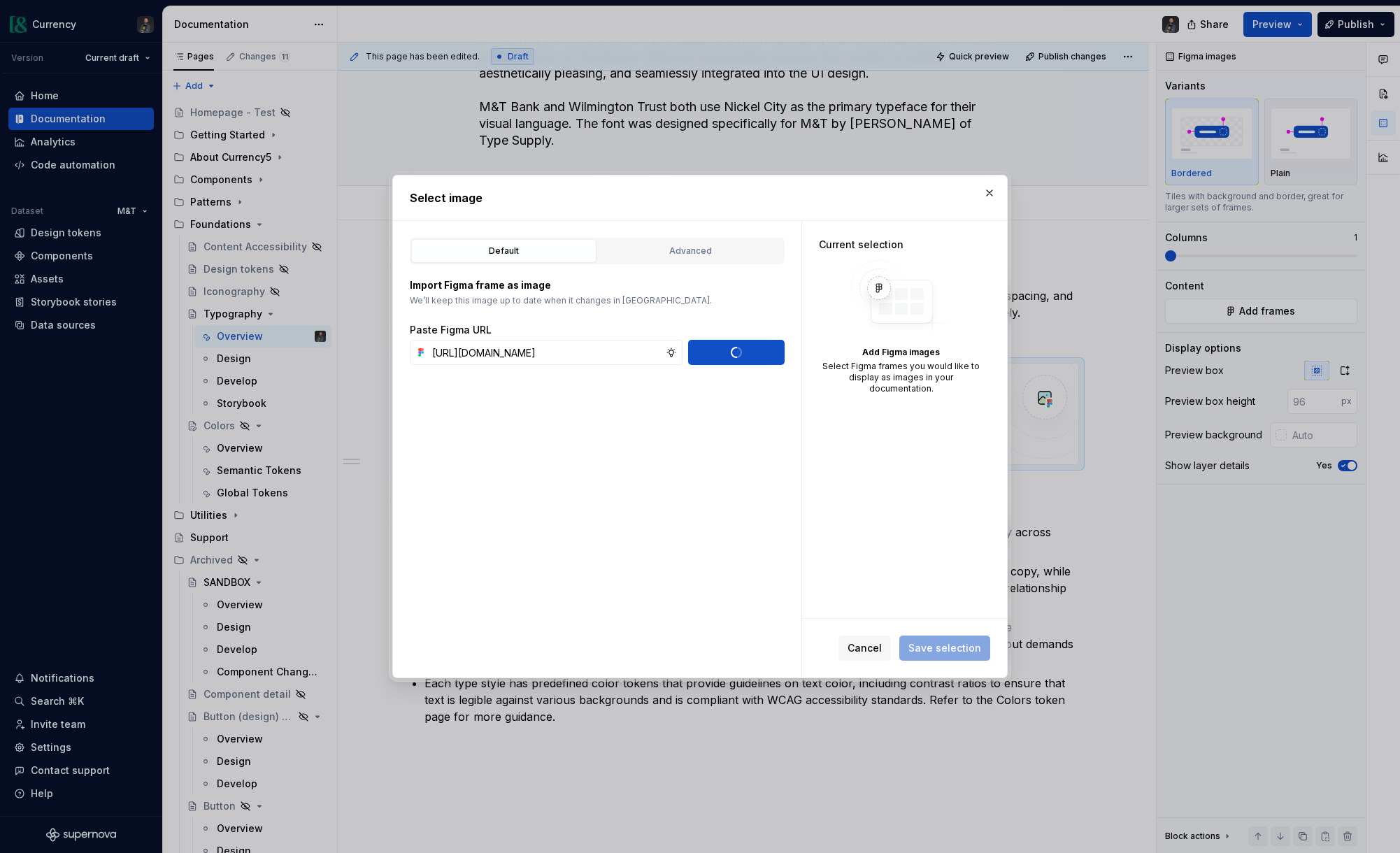 The image size is (1400, 853). Describe the element at coordinates (864, 648) in the screenshot. I see `button: Cancel` at that location.